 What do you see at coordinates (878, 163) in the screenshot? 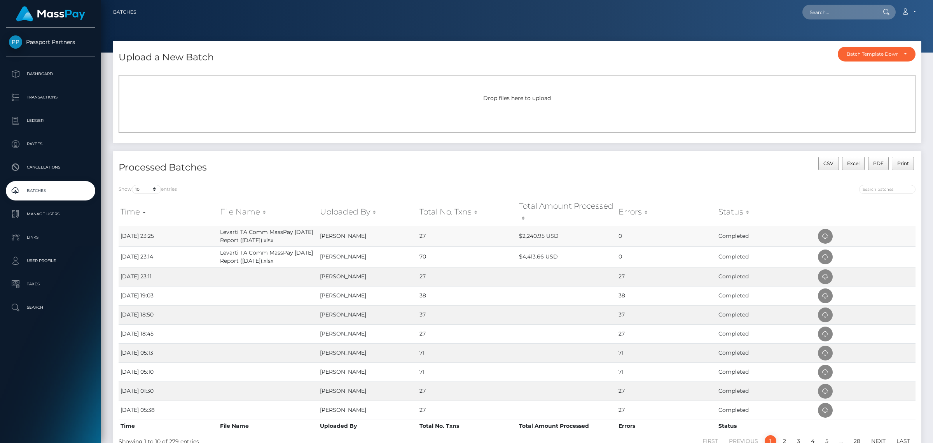
I see `span: PDF` at bounding box center [878, 163].